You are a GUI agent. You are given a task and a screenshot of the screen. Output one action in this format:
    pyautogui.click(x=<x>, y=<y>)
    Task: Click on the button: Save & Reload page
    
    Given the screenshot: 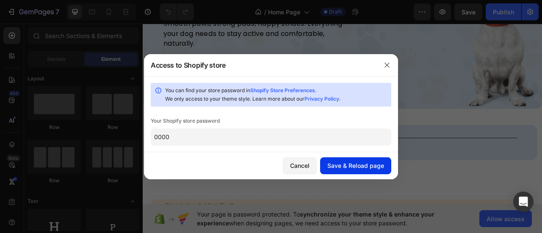 What is the action you would take?
    pyautogui.click(x=356, y=166)
    